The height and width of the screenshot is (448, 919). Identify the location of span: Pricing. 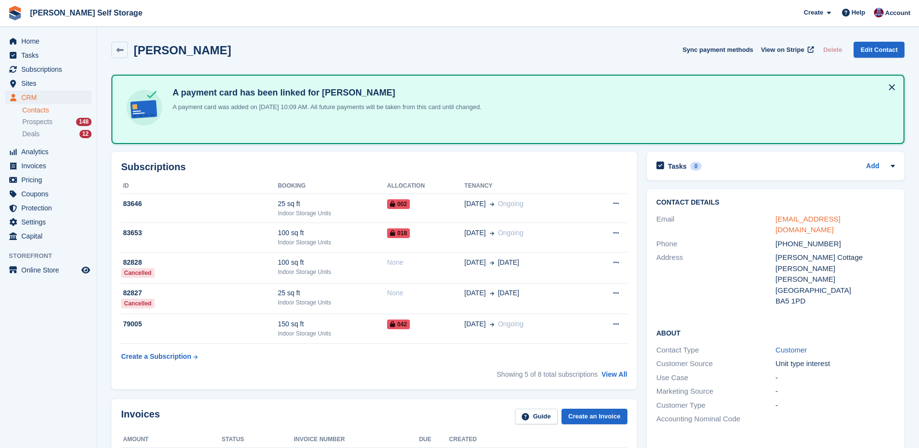
(50, 180).